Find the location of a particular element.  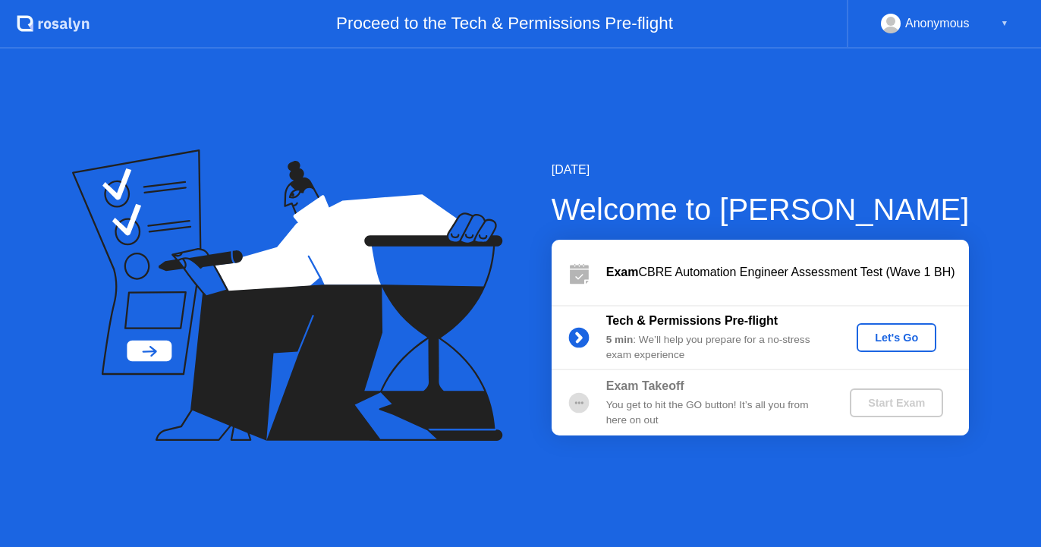

b: Exam is located at coordinates (622, 272).